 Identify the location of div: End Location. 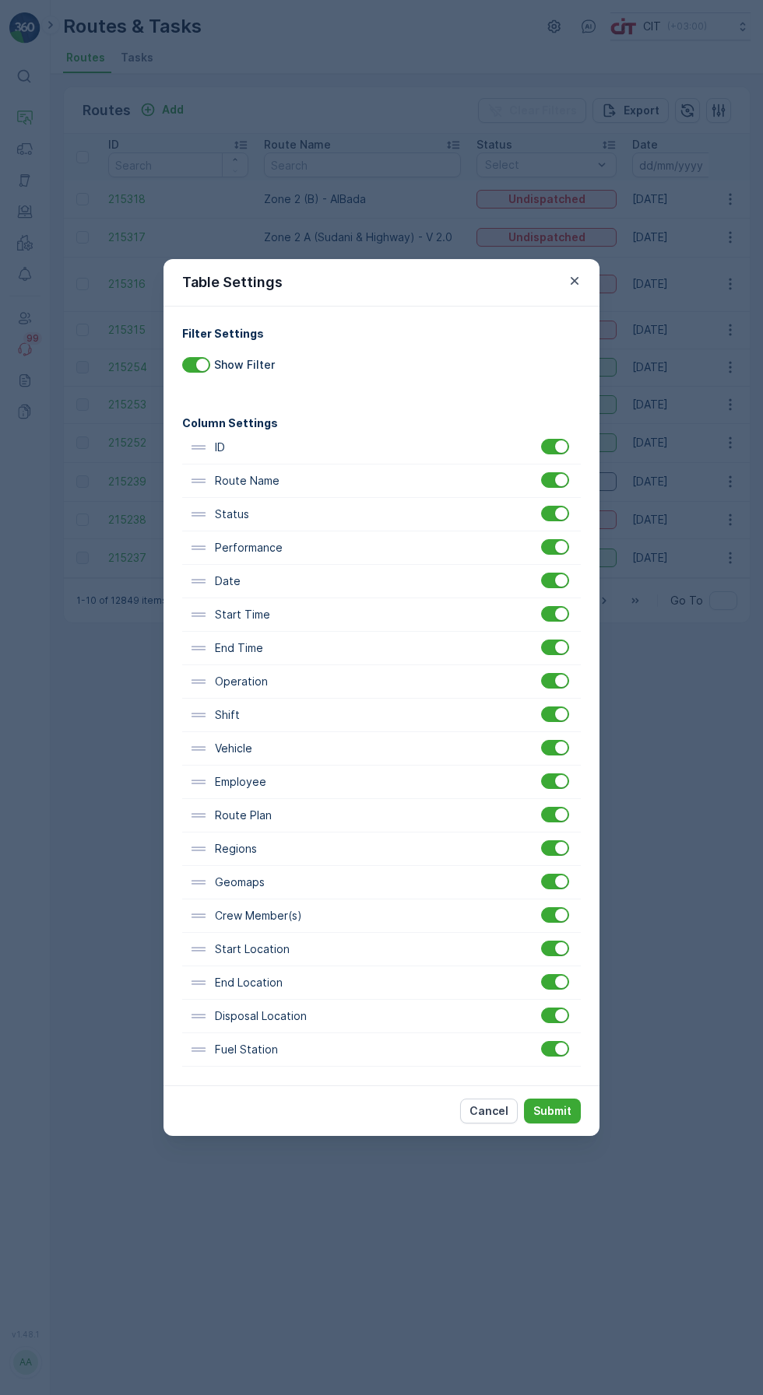
(381, 983).